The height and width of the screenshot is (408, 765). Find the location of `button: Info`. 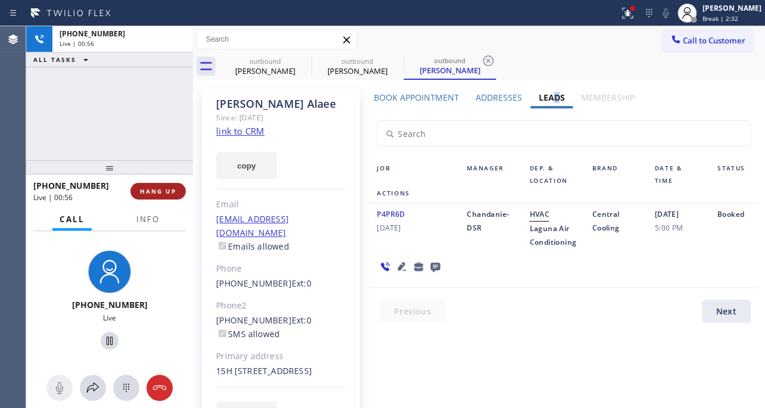

button: Info is located at coordinates (148, 219).